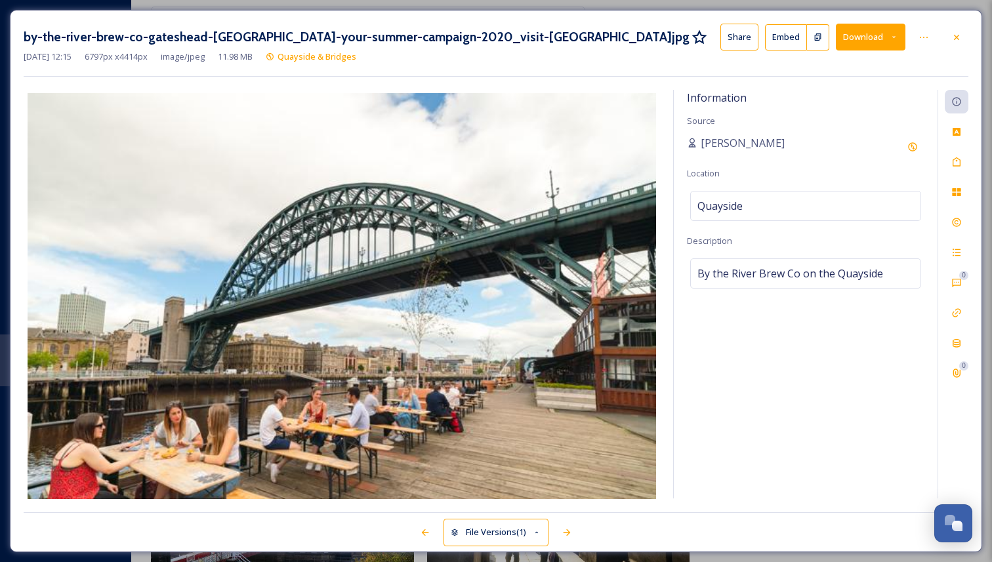  Describe the element at coordinates (701, 121) in the screenshot. I see `span: Source` at that location.